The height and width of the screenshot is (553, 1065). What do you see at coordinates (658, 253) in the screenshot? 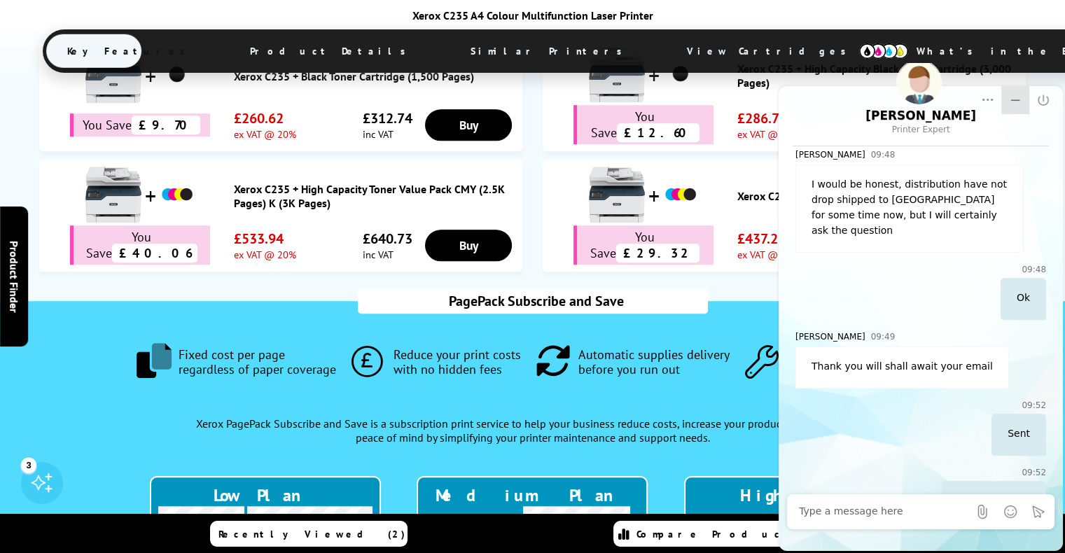
I see `span: £29.32` at bounding box center [658, 253].